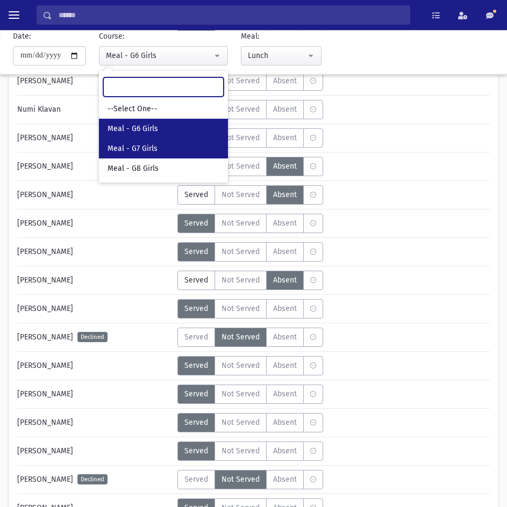 Image resolution: width=507 pixels, height=507 pixels. Describe the element at coordinates (14, 15) in the screenshot. I see `button: toggle menu` at that location.